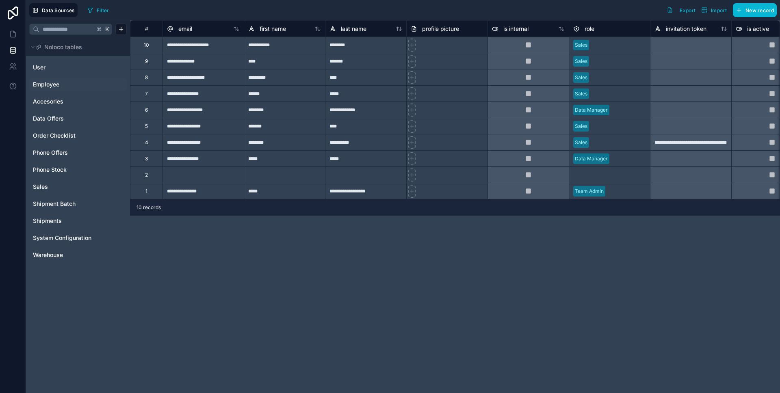 The width and height of the screenshot is (780, 393). What do you see at coordinates (40, 187) in the screenshot?
I see `span: Sales` at bounding box center [40, 187].